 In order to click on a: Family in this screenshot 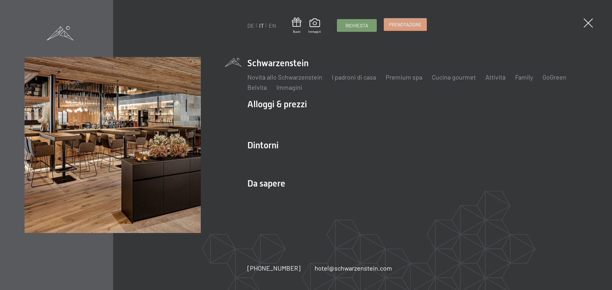, I will do `click(524, 77)`.